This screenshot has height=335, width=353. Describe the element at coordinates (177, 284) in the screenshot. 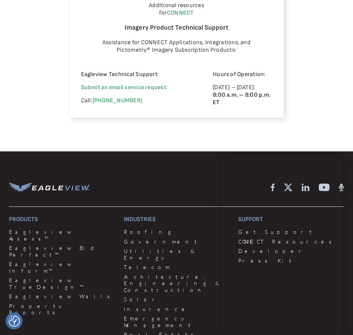

I see `a: Architecture, Engineering & Construction` at that location.